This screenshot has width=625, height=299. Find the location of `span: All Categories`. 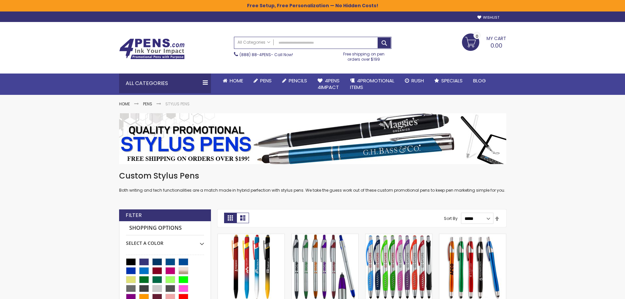

span: All Categories is located at coordinates (254, 42).